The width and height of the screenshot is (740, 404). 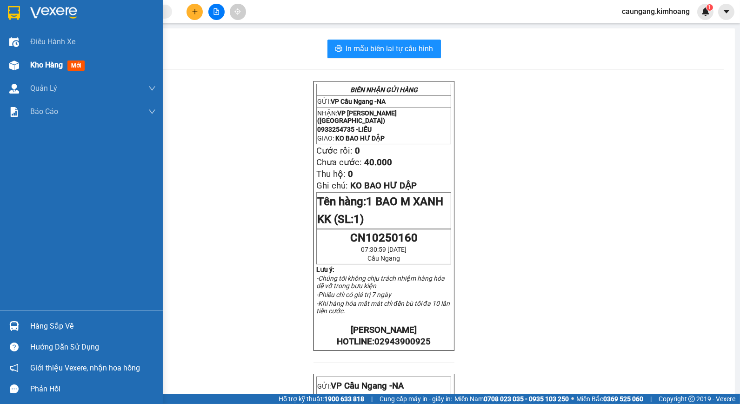 What do you see at coordinates (526, 399) in the screenshot?
I see `strong: 0708 023 035 - 0935 103 250` at bounding box center [526, 399].